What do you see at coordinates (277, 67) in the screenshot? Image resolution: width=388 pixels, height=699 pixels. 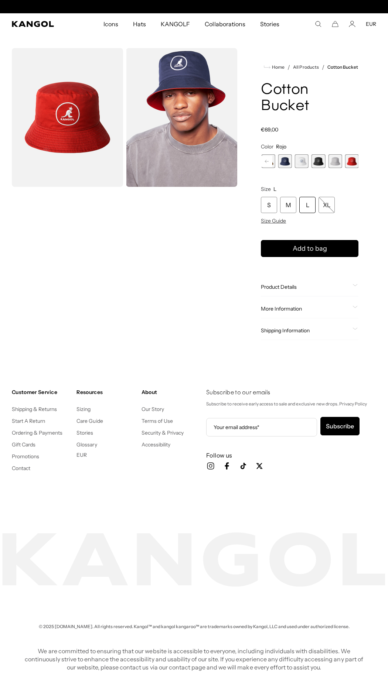 I see `span: Home` at bounding box center [277, 67].